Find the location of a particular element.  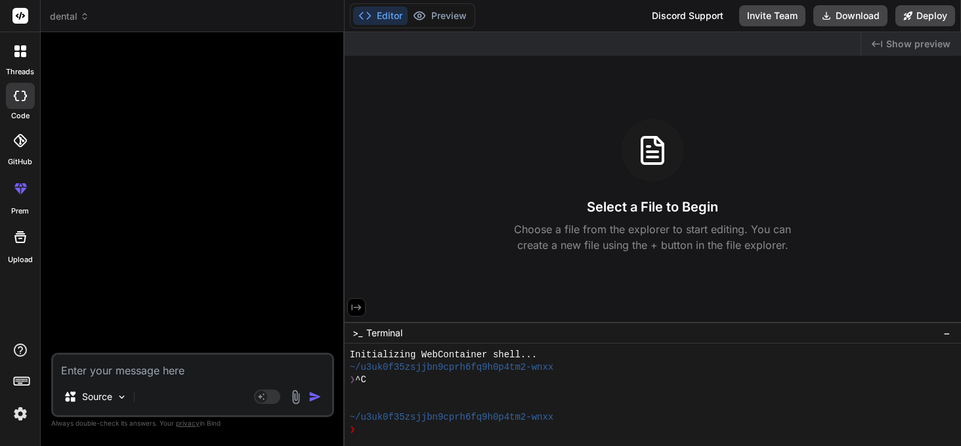

button: Invite Team is located at coordinates (772, 16).